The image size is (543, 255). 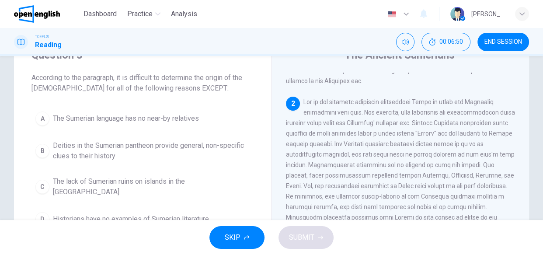 What do you see at coordinates (42, 219) in the screenshot?
I see `div: D` at bounding box center [42, 219].